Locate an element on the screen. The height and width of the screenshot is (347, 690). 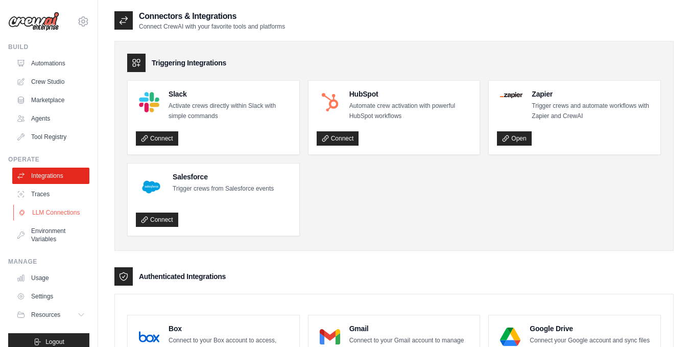
div: Build is located at coordinates (49, 47).